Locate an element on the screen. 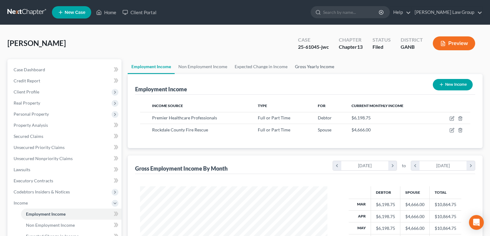  a: Gross Yearly Income is located at coordinates (314, 67).